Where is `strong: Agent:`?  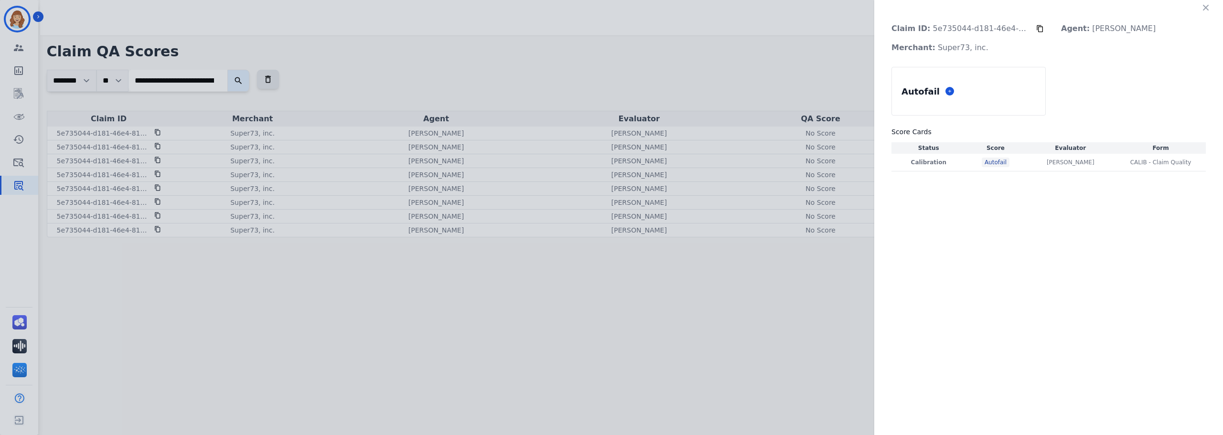 strong: Agent: is located at coordinates (1075, 28).